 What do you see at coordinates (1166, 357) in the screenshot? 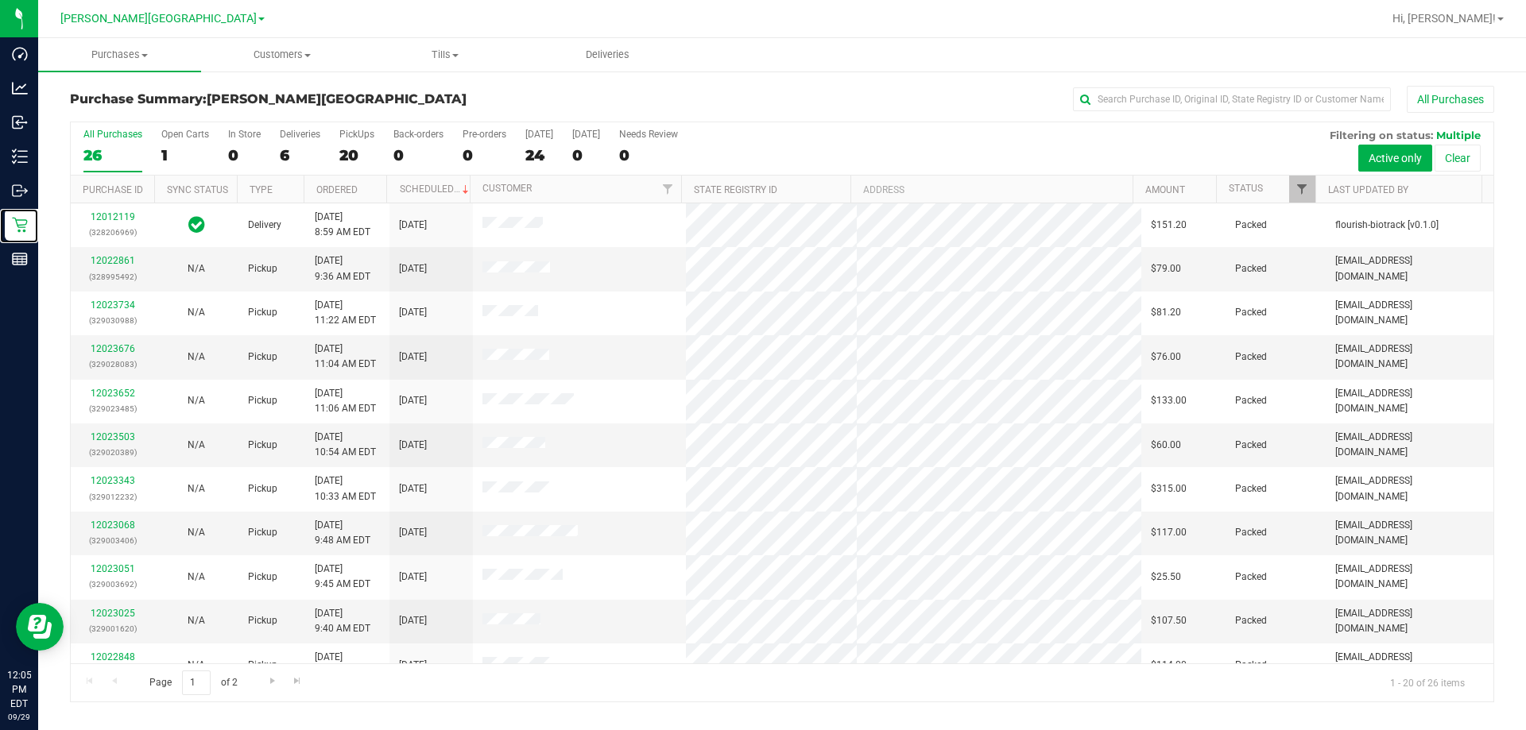
I see `span: $76.00` at bounding box center [1166, 357].